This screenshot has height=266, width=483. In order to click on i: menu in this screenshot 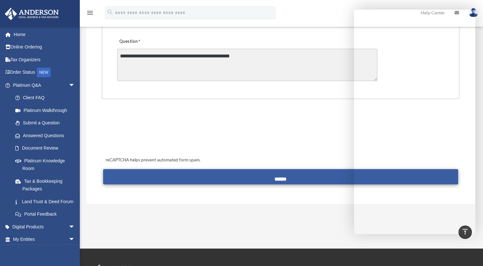, I will do `click(90, 13)`.